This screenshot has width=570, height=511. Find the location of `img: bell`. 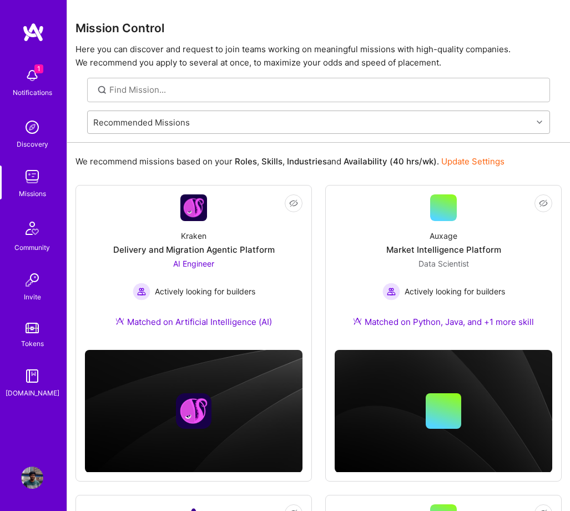

img: bell is located at coordinates (32, 75).